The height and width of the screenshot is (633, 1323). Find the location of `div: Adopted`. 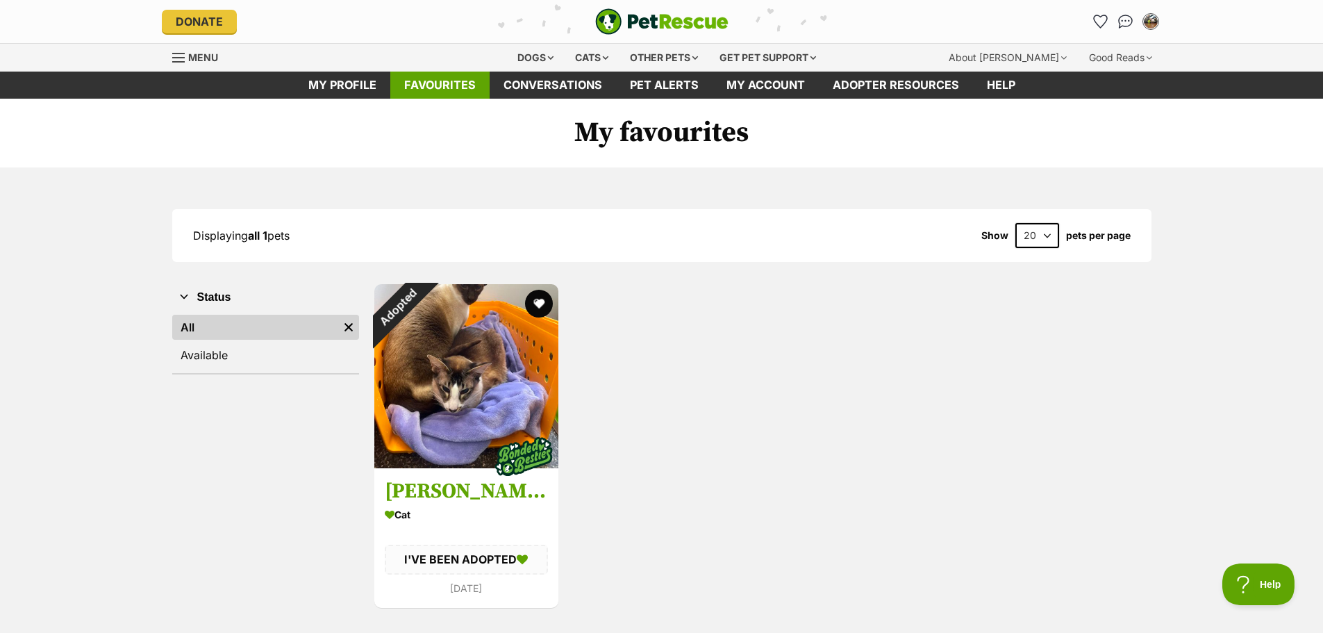

div: Adopted is located at coordinates (397, 307).